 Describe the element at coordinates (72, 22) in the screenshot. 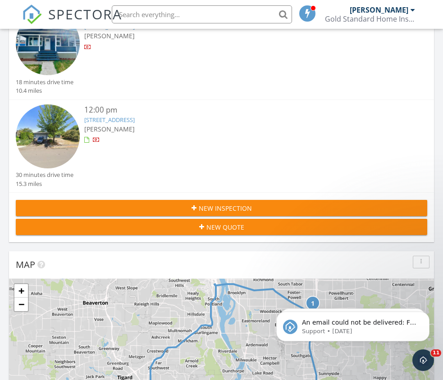

I see `a: SPECTORA` at that location.